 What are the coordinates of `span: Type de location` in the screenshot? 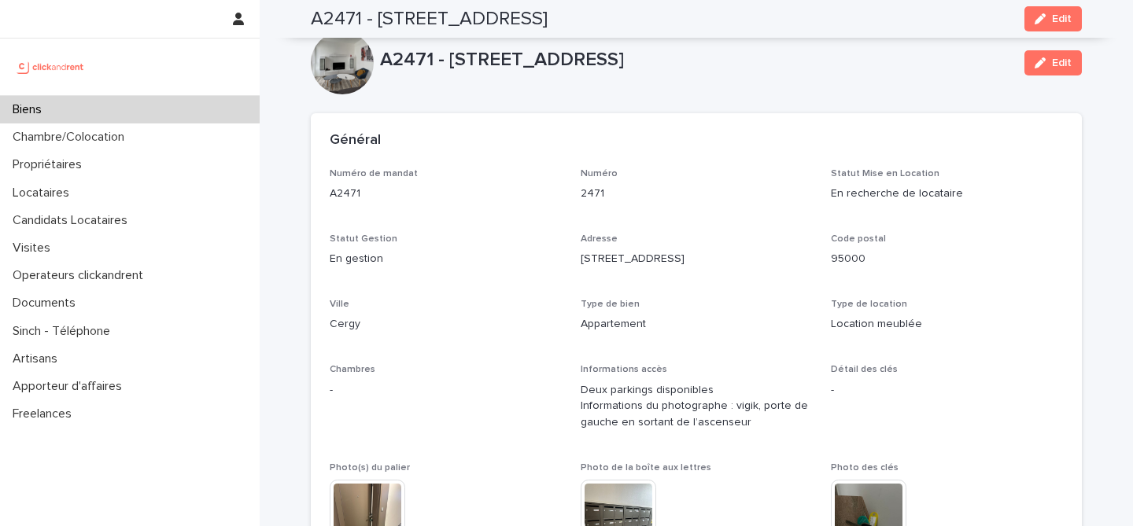 It's located at (868, 304).